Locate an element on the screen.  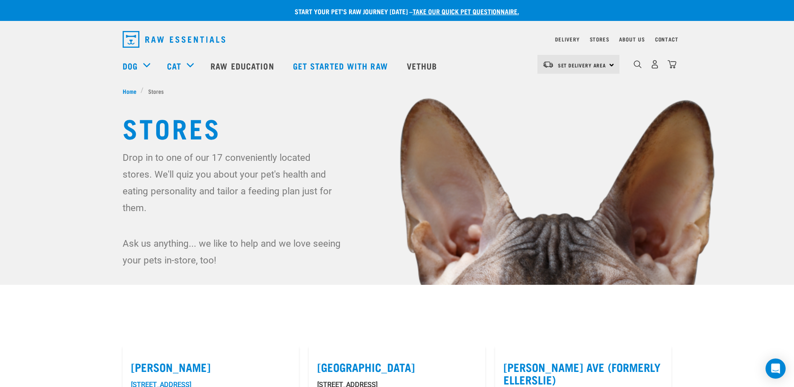
a: Stores is located at coordinates (600, 39).